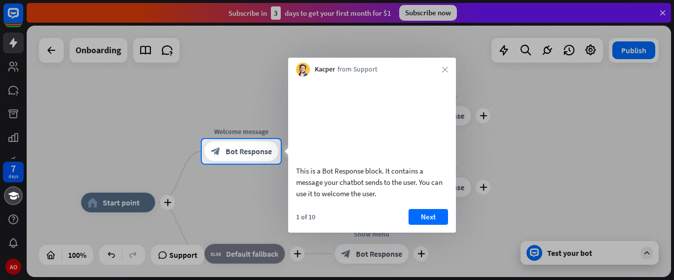 The image size is (674, 280). What do you see at coordinates (325, 70) in the screenshot?
I see `span: Kacper` at bounding box center [325, 70].